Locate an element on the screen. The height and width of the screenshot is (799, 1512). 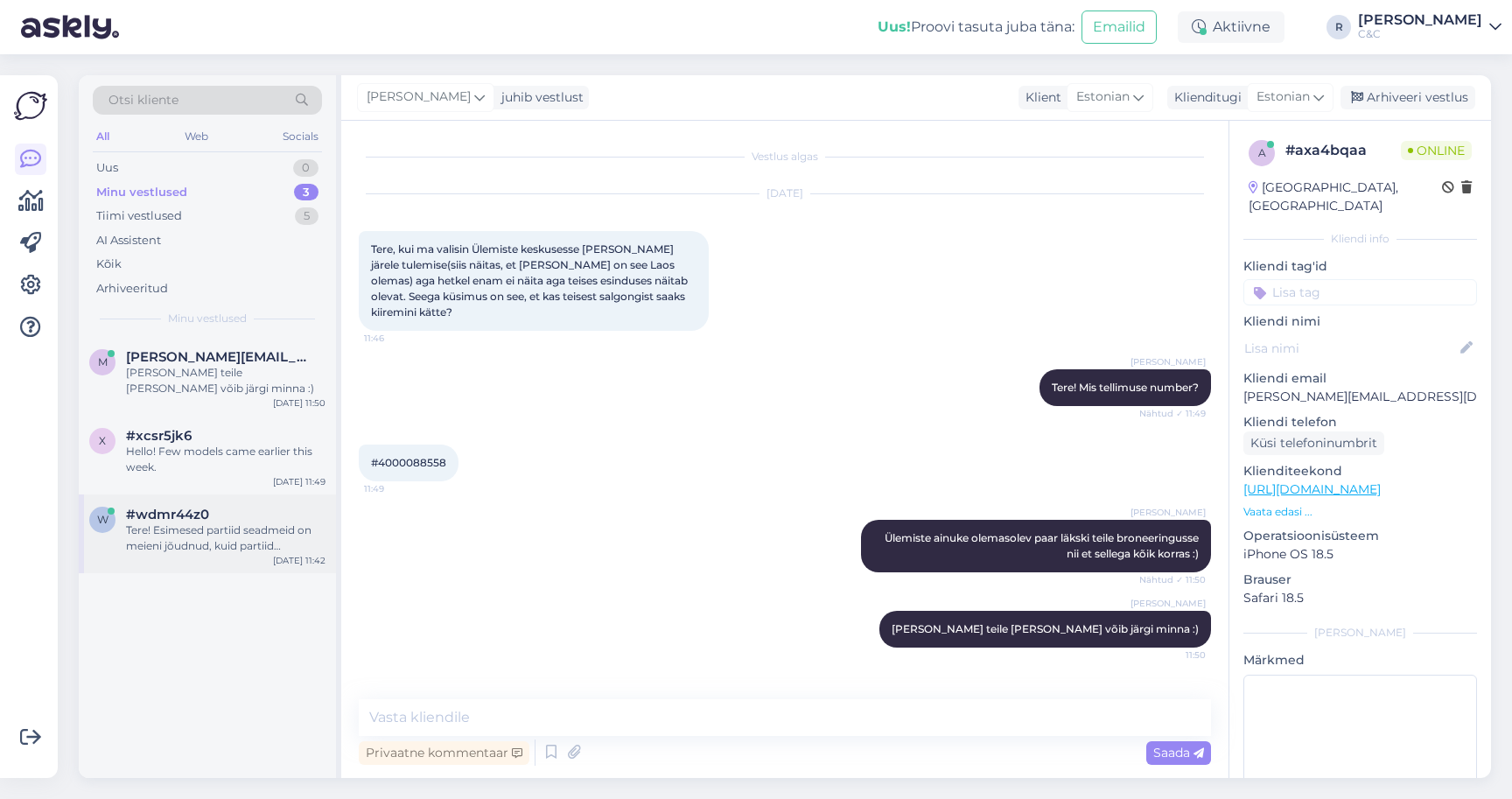
p: Klienditeekond is located at coordinates (1359, 471).